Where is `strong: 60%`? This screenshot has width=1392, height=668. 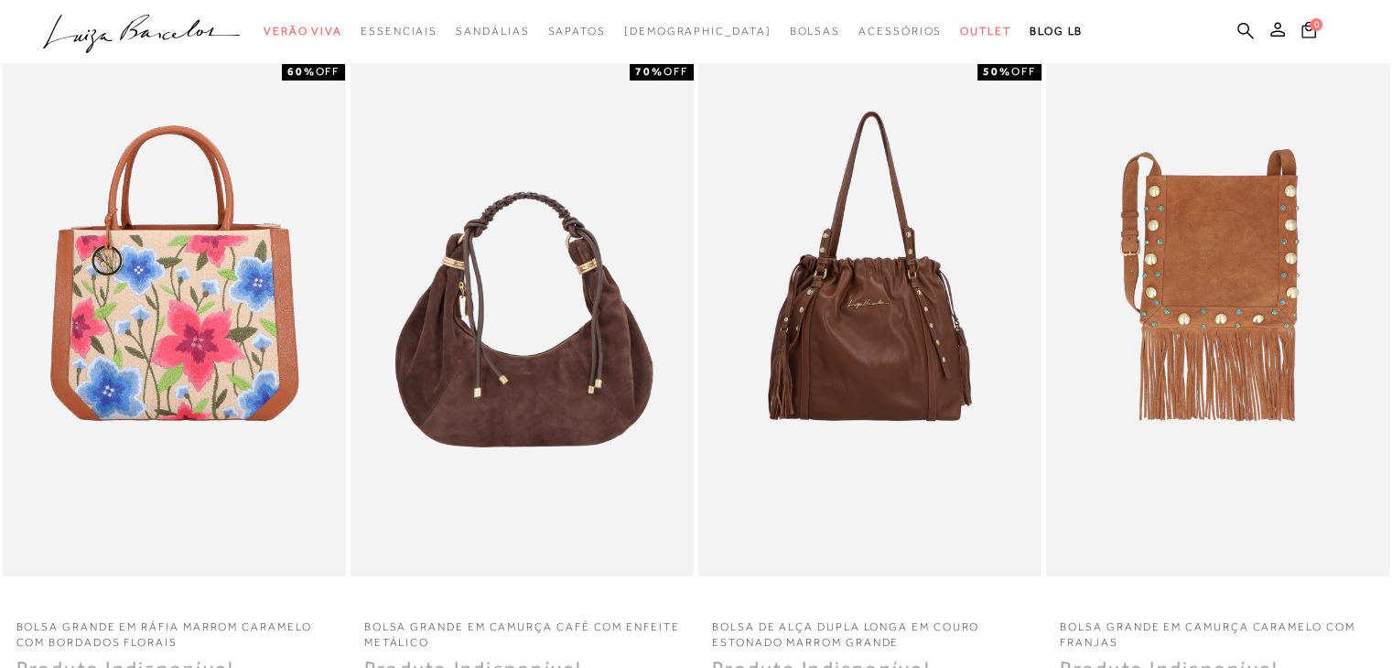 strong: 60% is located at coordinates (301, 71).